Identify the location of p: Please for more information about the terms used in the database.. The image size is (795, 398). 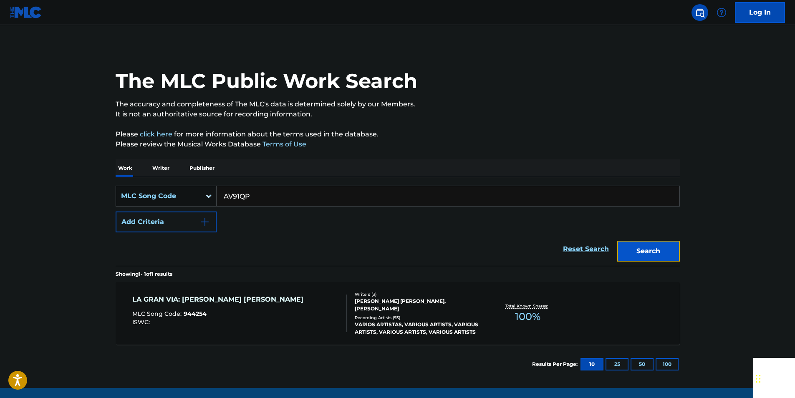
(398, 134).